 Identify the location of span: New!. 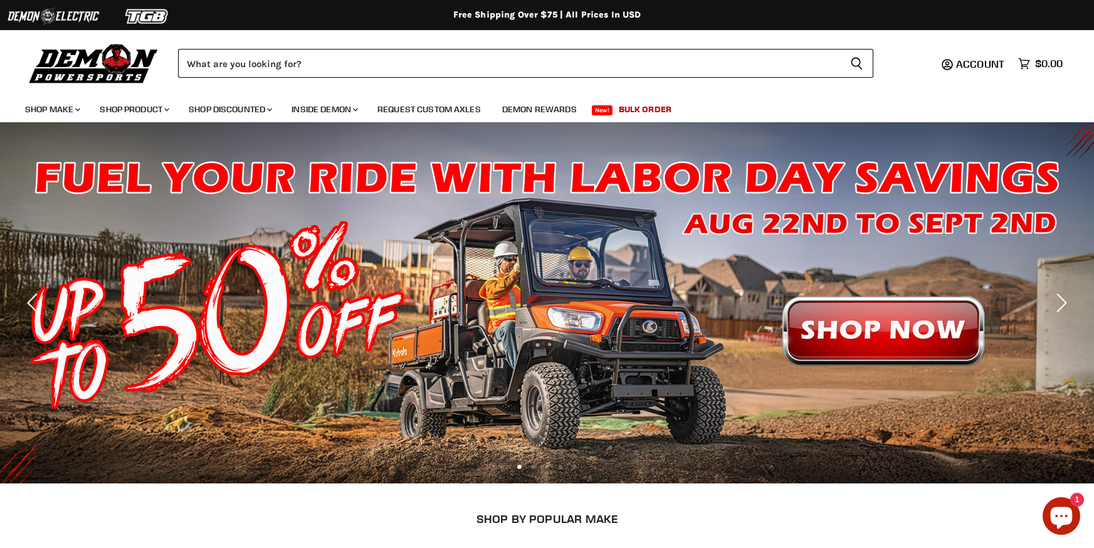
(602, 110).